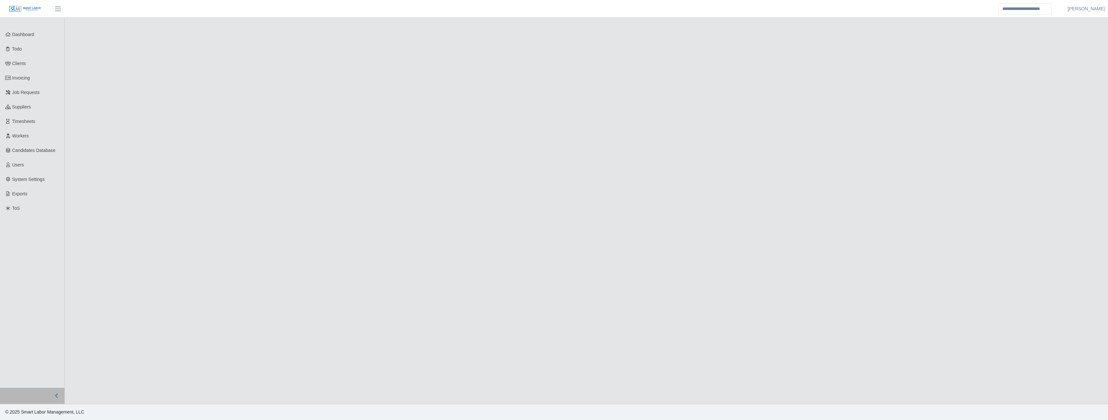  Describe the element at coordinates (28, 179) in the screenshot. I see `span: System Settings` at that location.